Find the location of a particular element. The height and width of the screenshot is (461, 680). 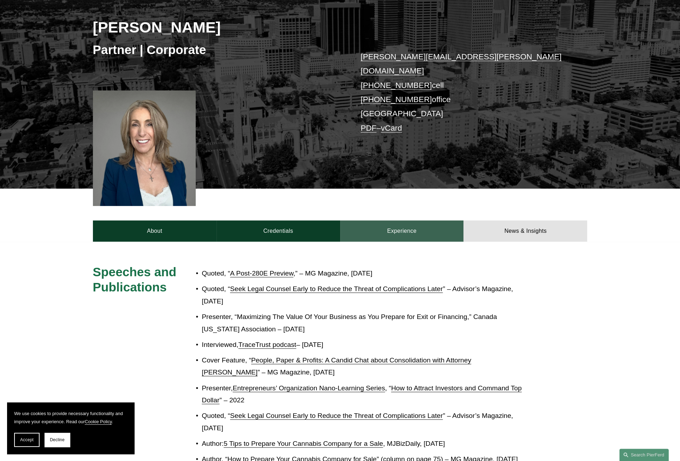

a: Credentials is located at coordinates (279, 231).